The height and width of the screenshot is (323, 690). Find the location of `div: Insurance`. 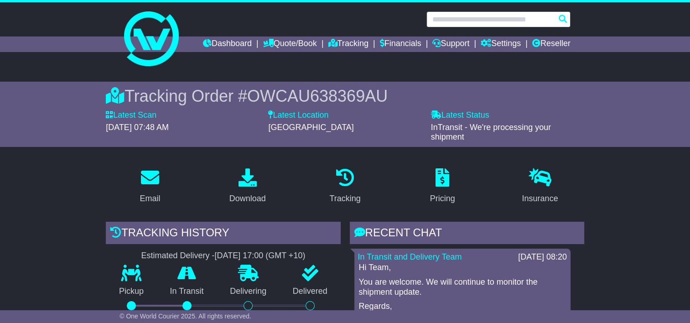

div: Insurance is located at coordinates (540, 198).